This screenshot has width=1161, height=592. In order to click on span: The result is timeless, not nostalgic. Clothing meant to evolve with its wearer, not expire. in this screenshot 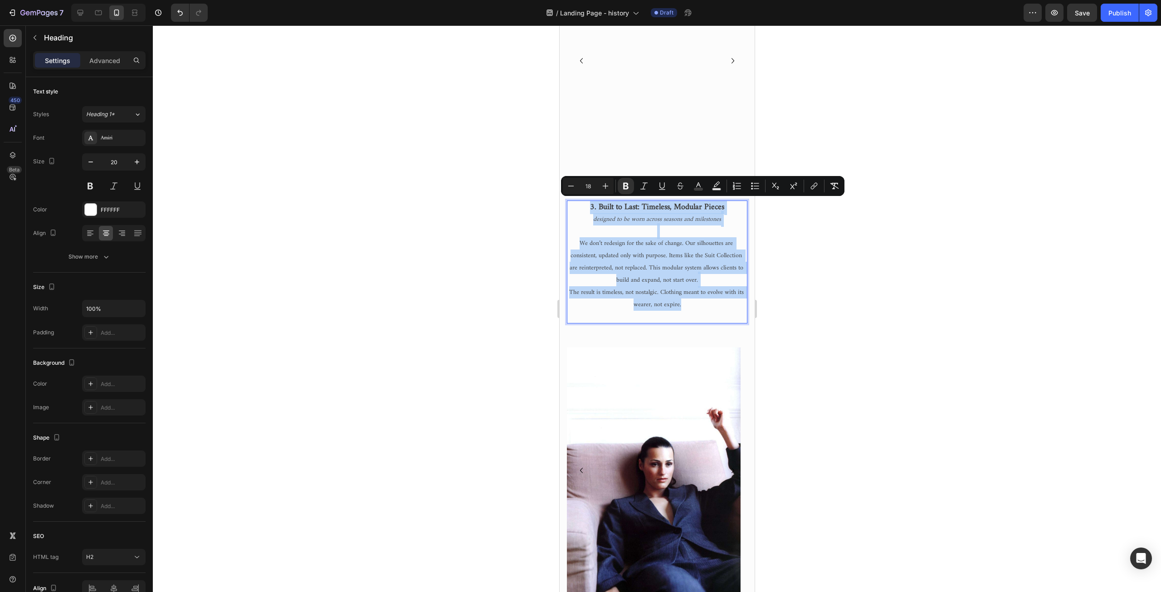, I will do `click(98, 273)`.